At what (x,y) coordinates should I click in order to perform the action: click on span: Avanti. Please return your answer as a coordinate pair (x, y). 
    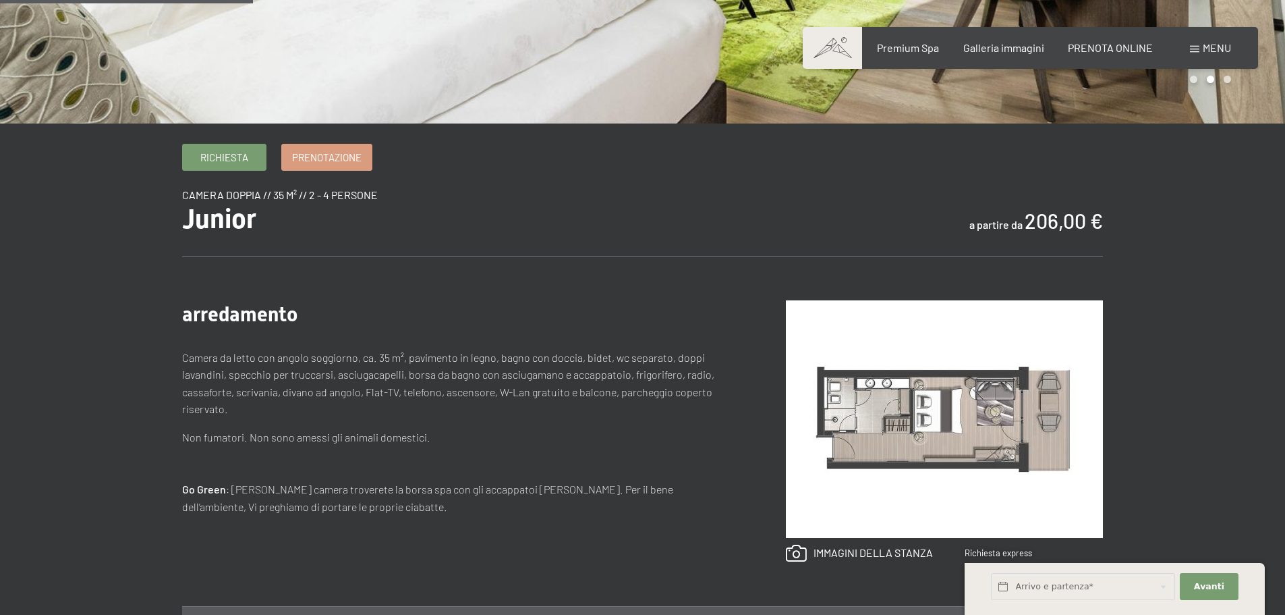
    Looking at the image, I should click on (1209, 586).